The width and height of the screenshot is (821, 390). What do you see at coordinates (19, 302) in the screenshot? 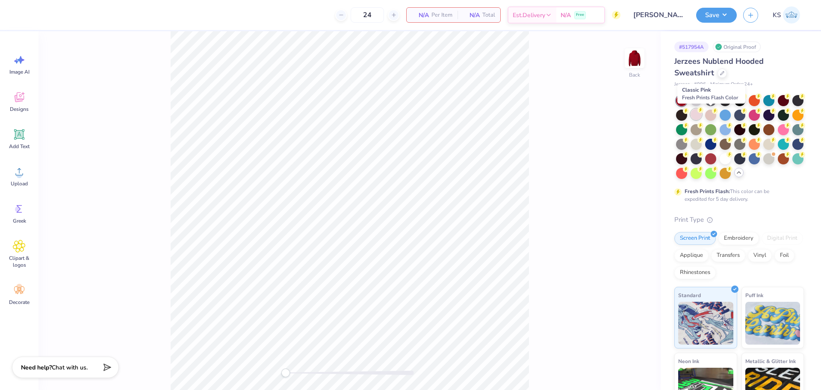
I see `span: Decorate` at bounding box center [19, 302].